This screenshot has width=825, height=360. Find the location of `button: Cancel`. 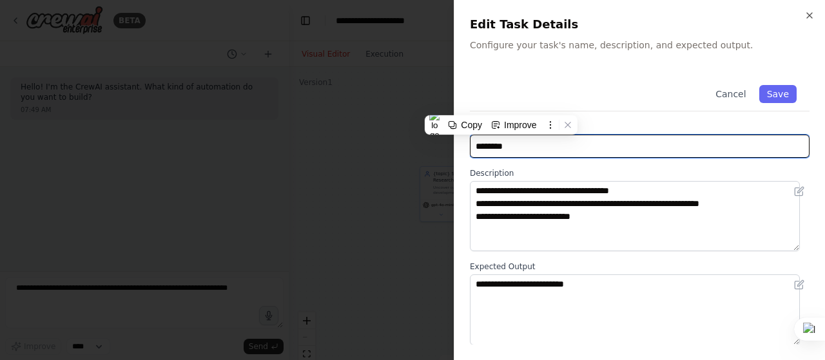

button: Cancel is located at coordinates (730, 94).